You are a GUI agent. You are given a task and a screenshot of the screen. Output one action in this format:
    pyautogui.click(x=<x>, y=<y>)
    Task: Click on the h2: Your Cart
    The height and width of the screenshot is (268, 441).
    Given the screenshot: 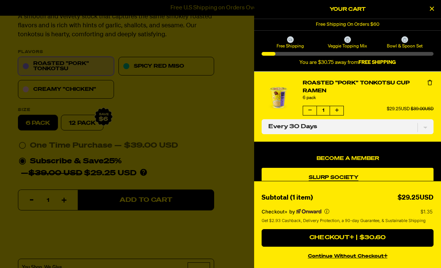 What is the action you would take?
    pyautogui.click(x=348, y=9)
    